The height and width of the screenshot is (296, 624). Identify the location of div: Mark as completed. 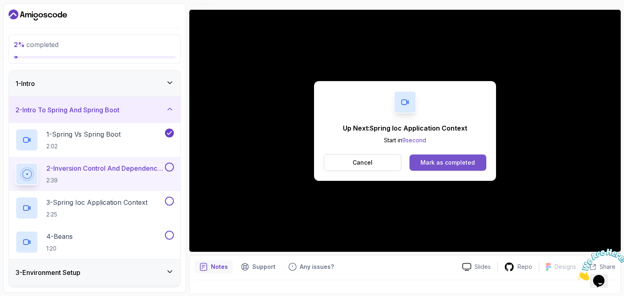
(447, 163).